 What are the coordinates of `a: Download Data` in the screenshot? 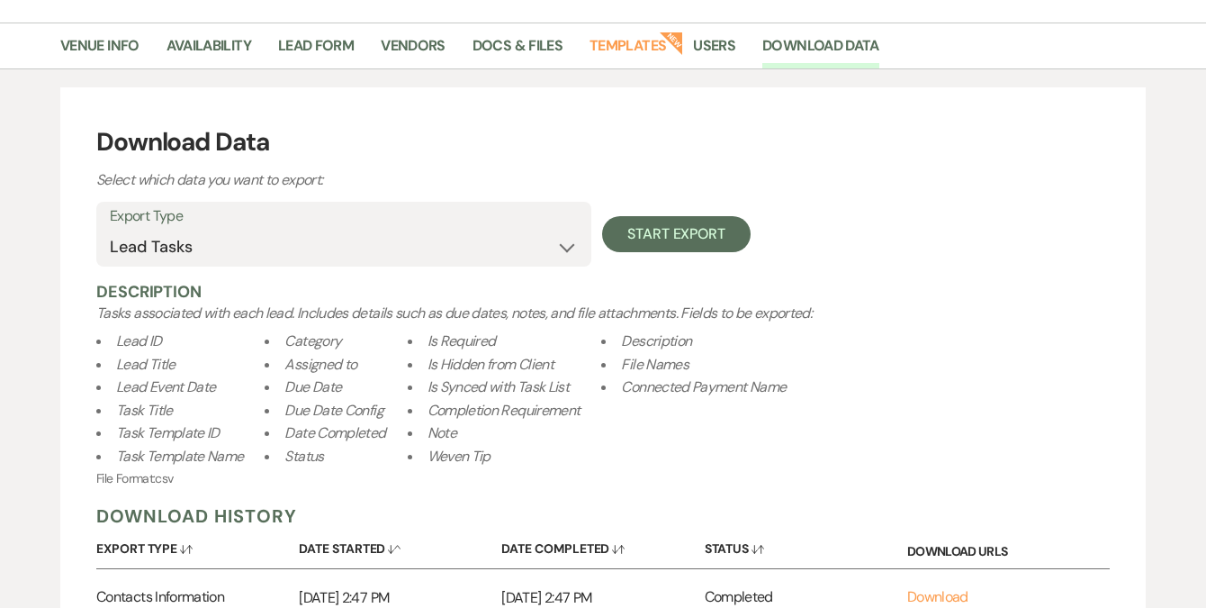 It's located at (821, 51).